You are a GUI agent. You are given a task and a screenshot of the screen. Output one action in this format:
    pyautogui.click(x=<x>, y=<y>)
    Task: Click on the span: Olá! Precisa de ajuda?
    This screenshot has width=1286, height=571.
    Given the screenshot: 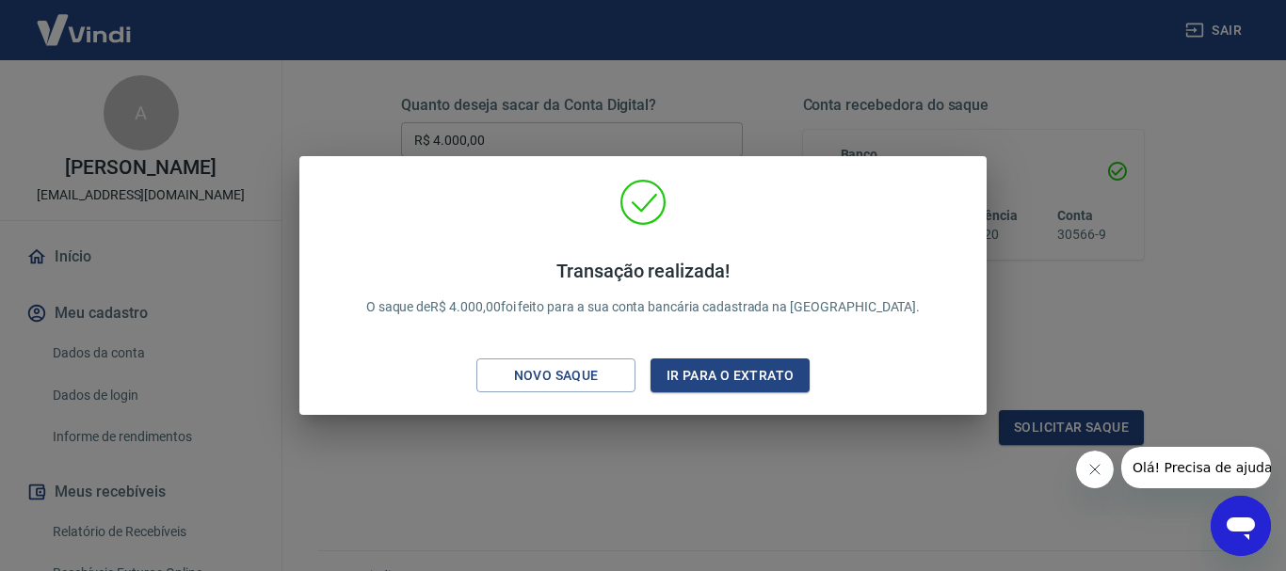 What is the action you would take?
    pyautogui.click(x=85, y=21)
    